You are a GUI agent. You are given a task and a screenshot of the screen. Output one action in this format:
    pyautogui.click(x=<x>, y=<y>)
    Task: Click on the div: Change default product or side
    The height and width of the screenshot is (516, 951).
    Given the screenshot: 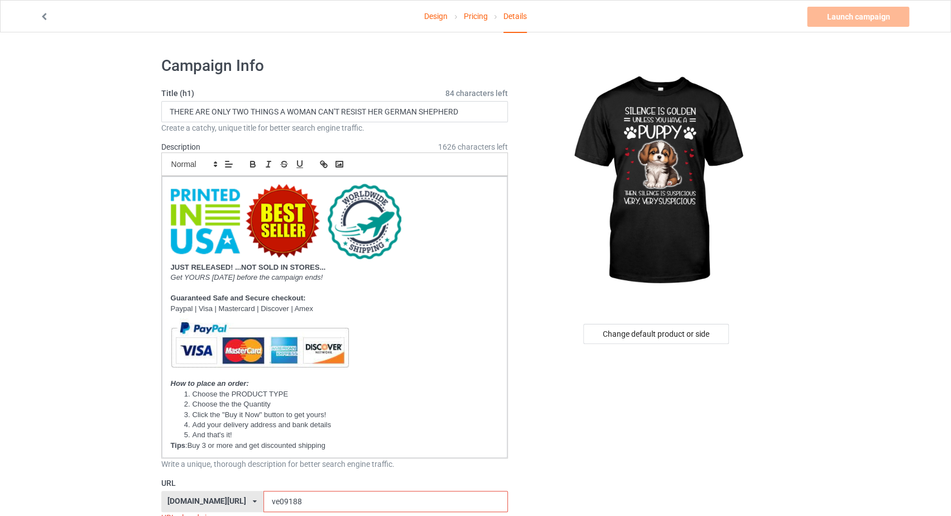 What is the action you would take?
    pyautogui.click(x=656, y=334)
    